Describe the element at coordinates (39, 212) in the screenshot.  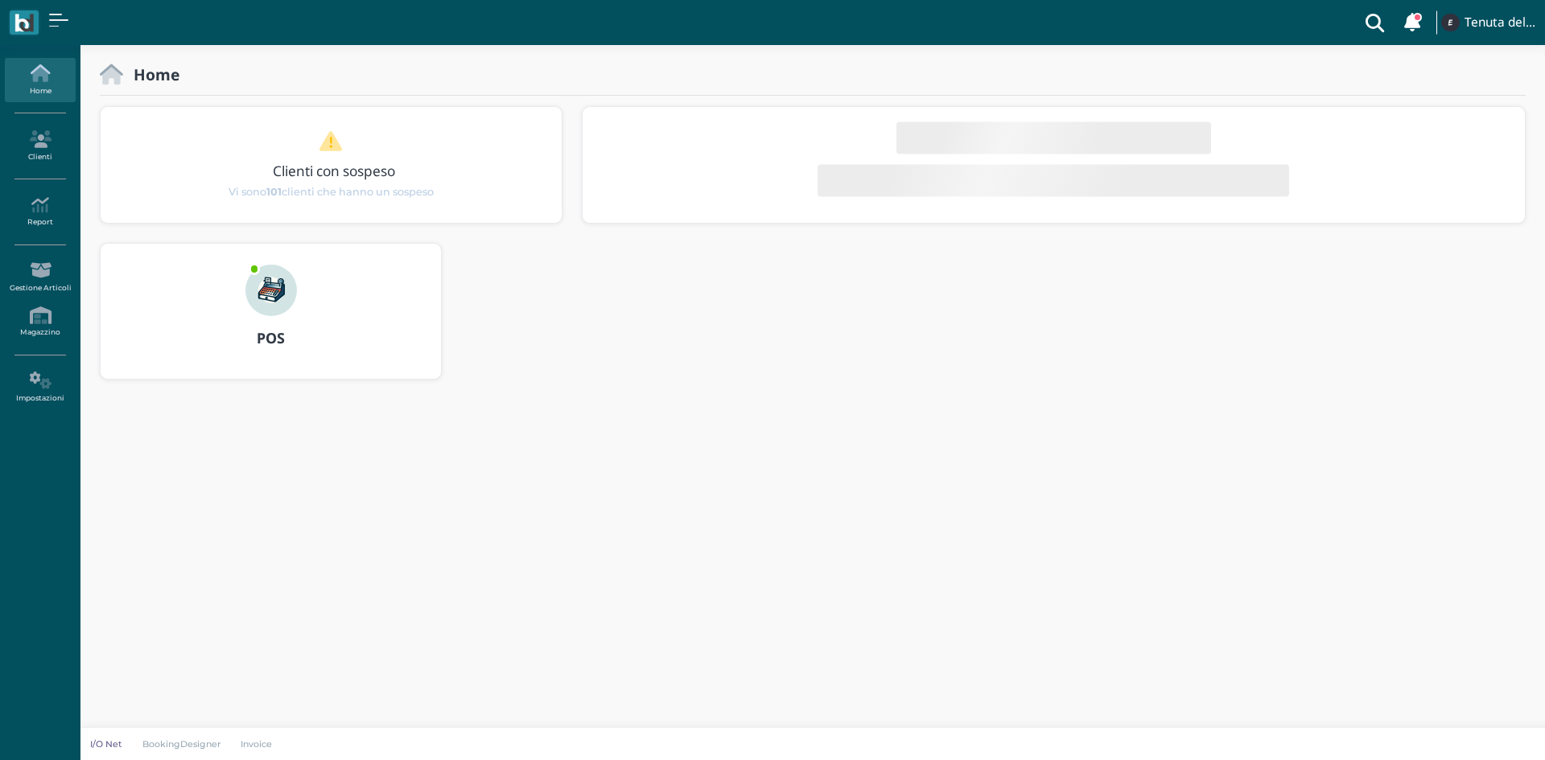
I see `a: Report` at that location.